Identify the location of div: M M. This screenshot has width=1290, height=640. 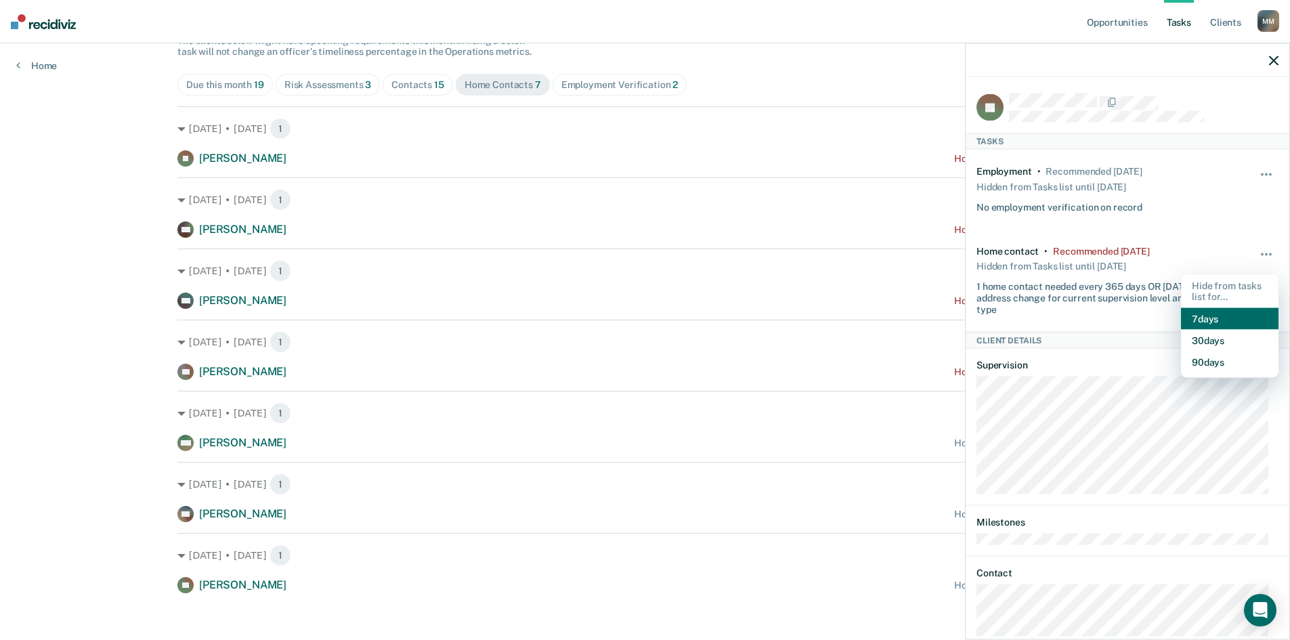
(1269, 21).